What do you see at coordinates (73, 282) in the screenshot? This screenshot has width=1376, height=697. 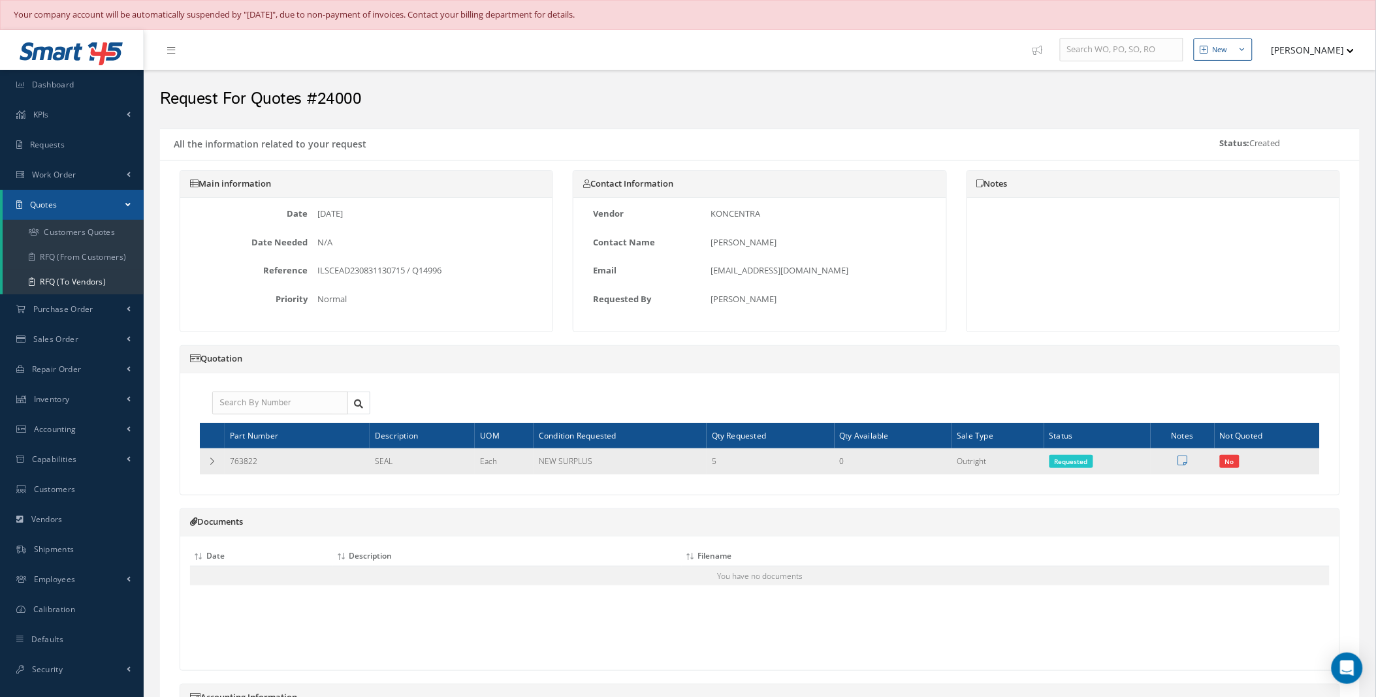 I see `a: RFQ (To Vendors)` at bounding box center [73, 282].